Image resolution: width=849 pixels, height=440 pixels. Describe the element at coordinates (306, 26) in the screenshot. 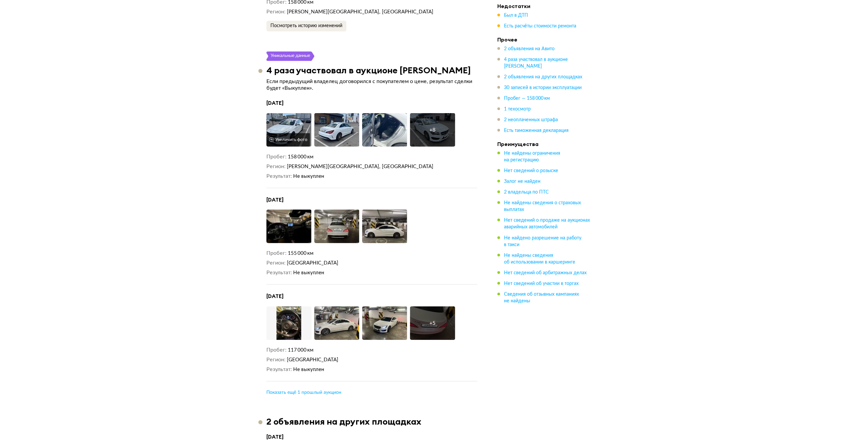

I see `button: Посмотреть историю изменений` at that location.